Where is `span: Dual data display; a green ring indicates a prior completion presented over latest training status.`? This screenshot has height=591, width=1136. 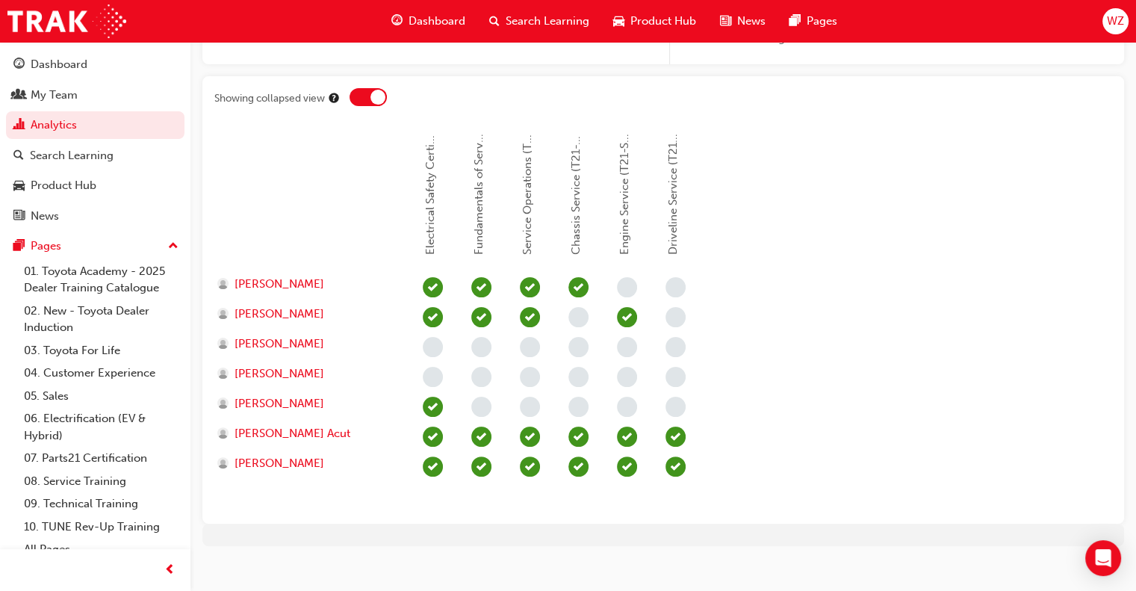 span: Dual data display; a green ring indicates a prior completion presented over latest training status. is located at coordinates (908, 29).